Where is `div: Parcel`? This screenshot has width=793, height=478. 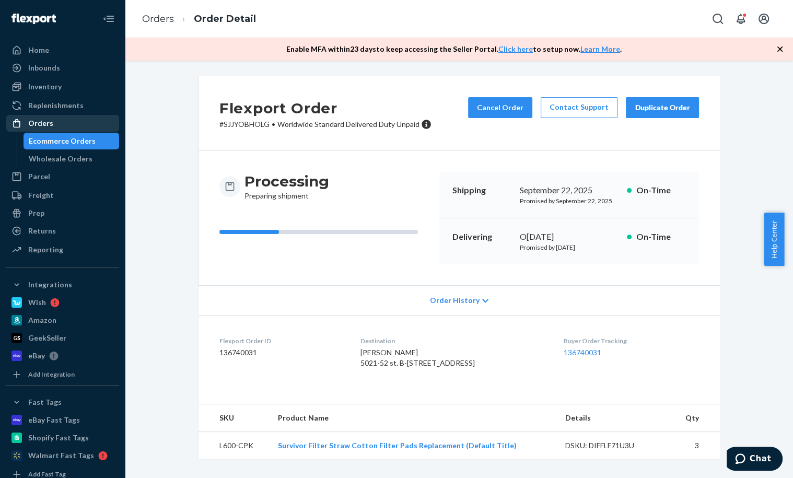
div: Parcel is located at coordinates (39, 177).